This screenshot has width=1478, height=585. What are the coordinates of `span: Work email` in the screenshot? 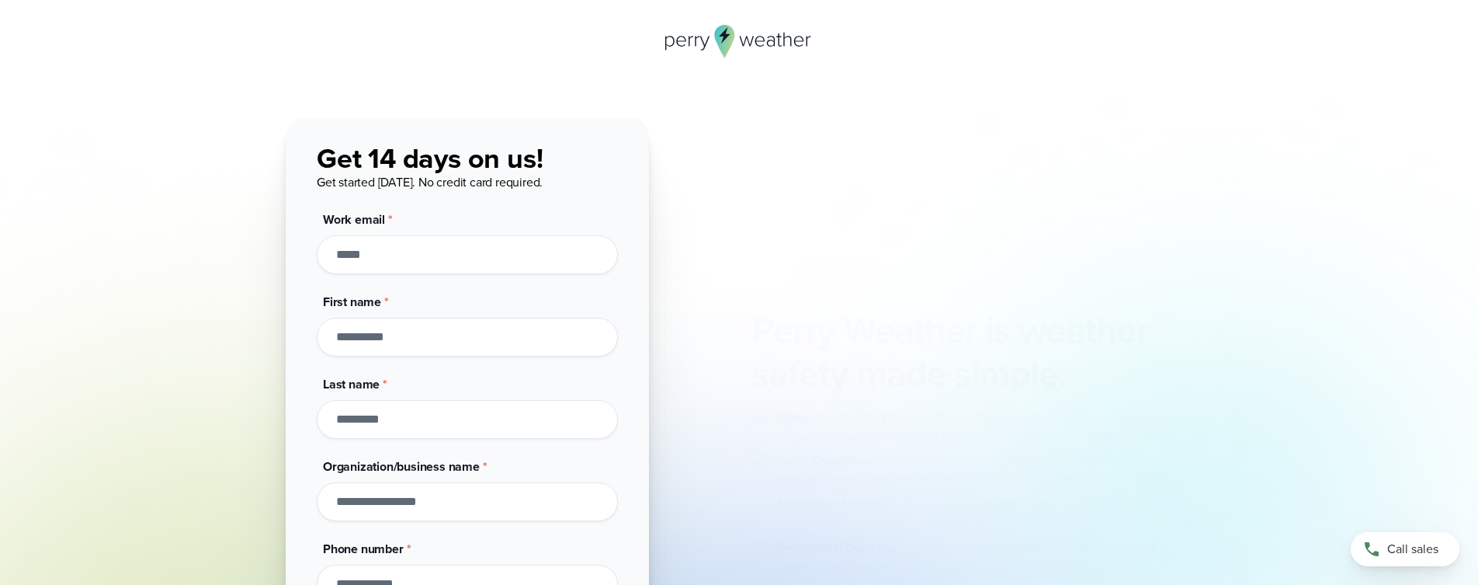 It's located at (354, 219).